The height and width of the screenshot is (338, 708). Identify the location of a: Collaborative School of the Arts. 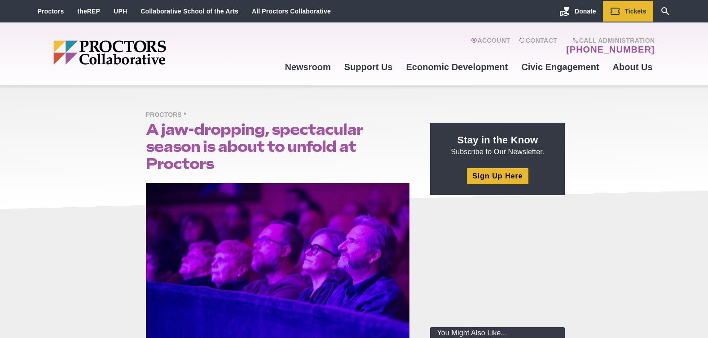
(189, 11).